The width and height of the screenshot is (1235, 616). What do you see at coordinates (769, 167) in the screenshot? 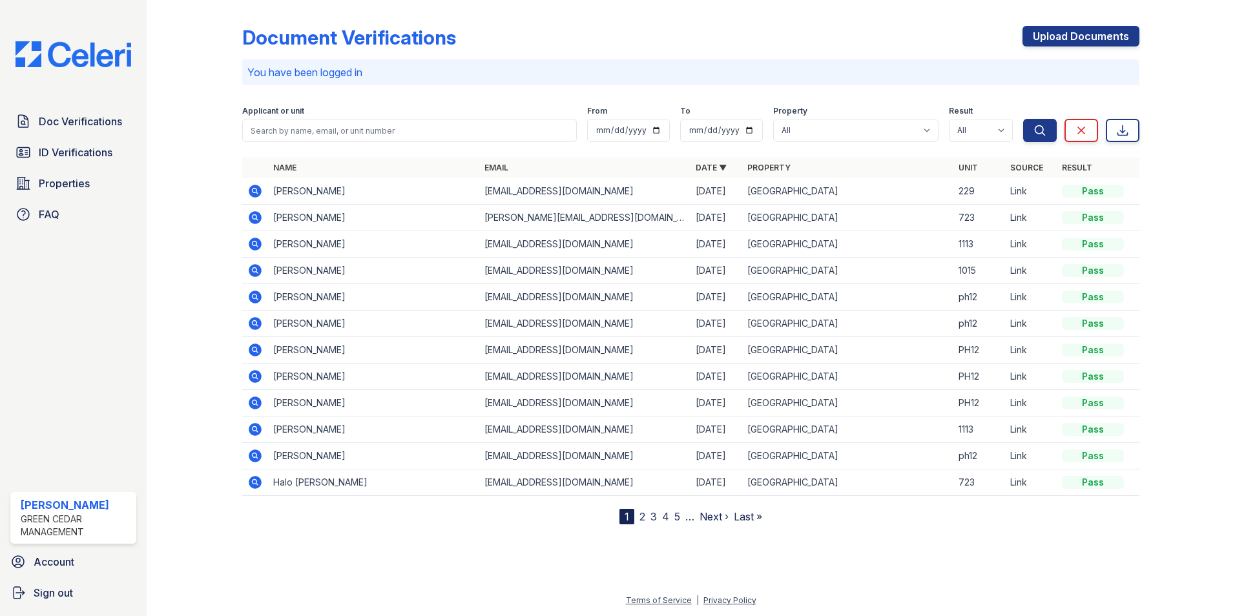
I see `a: Property` at bounding box center [769, 167].